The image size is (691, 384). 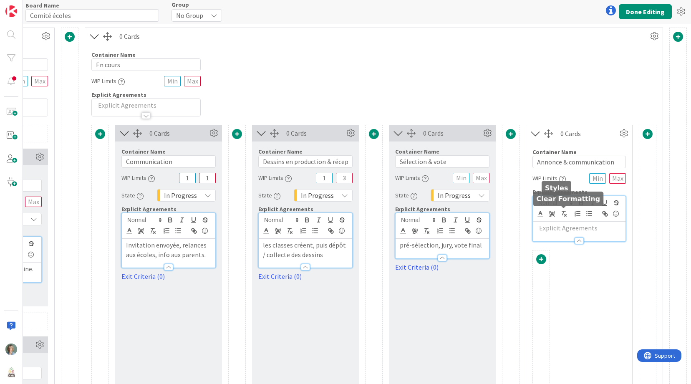 What do you see at coordinates (180, 5) in the screenshot?
I see `span: Group` at bounding box center [180, 5].